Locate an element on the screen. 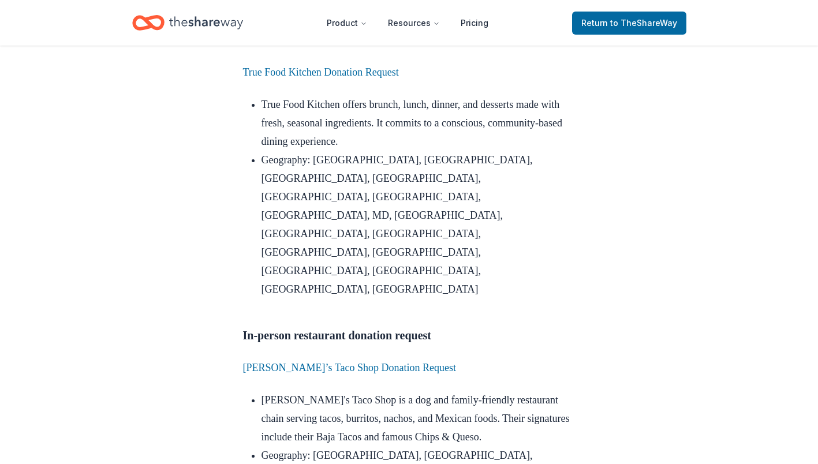 Image resolution: width=818 pixels, height=464 pixels. span: Return is located at coordinates (629, 23).